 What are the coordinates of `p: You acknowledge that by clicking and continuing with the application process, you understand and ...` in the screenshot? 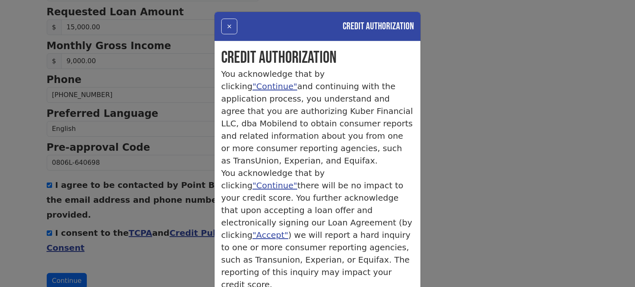 It's located at (318, 117).